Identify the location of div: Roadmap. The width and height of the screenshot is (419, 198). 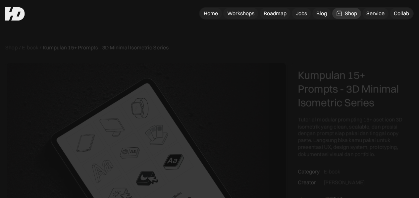
(275, 13).